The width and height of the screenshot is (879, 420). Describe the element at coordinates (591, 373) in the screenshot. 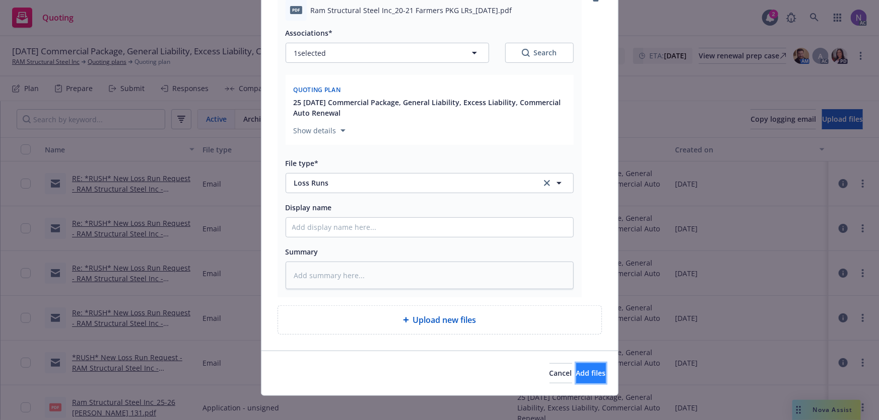

I see `span: Add files` at that location.